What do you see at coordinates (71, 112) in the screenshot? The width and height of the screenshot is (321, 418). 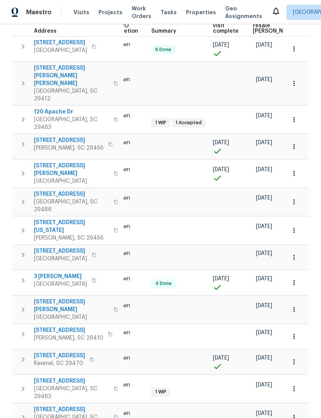 I see `span: 120 Apache Dr` at bounding box center [71, 112].